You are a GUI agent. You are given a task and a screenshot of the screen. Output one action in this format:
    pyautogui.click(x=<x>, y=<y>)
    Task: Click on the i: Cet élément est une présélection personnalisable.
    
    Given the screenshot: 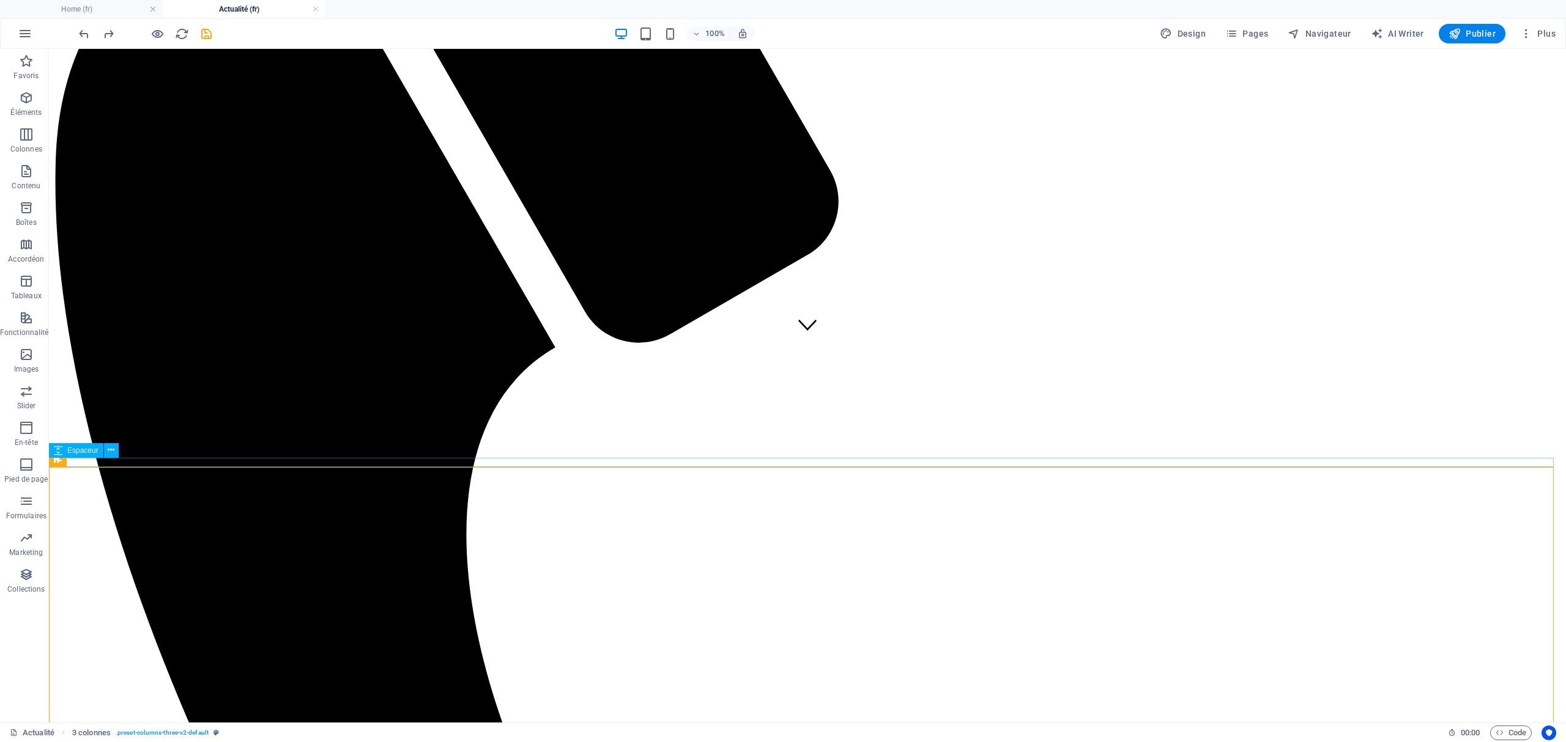 What is the action you would take?
    pyautogui.click(x=216, y=733)
    